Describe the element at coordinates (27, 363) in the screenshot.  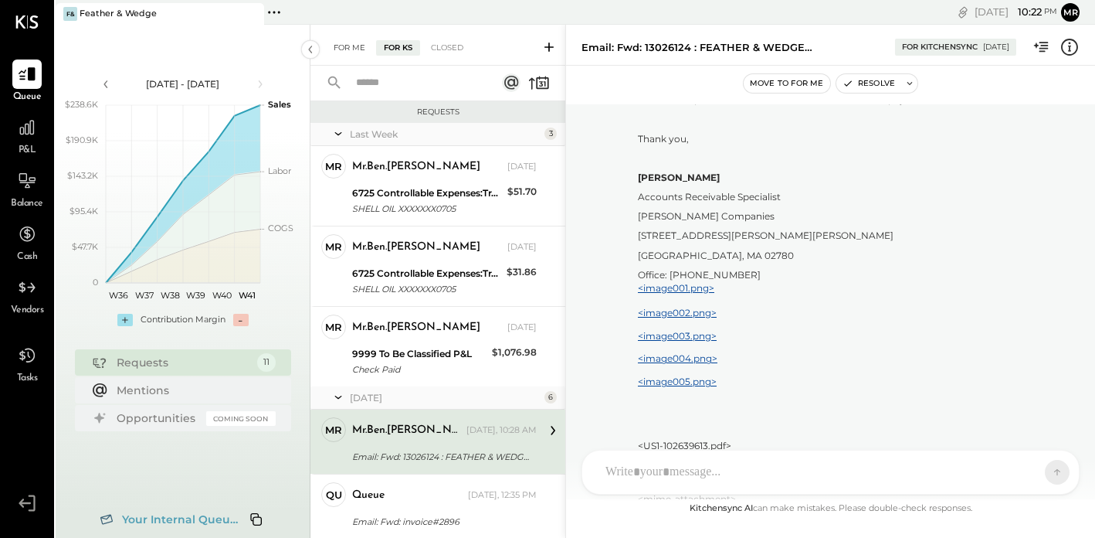
I see `a: Tasks` at that location.